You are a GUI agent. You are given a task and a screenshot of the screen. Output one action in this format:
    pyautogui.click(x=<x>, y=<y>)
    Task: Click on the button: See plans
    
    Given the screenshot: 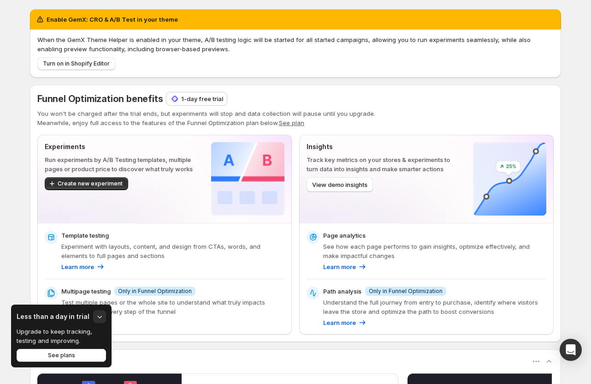 What is the action you would take?
    pyautogui.click(x=61, y=355)
    